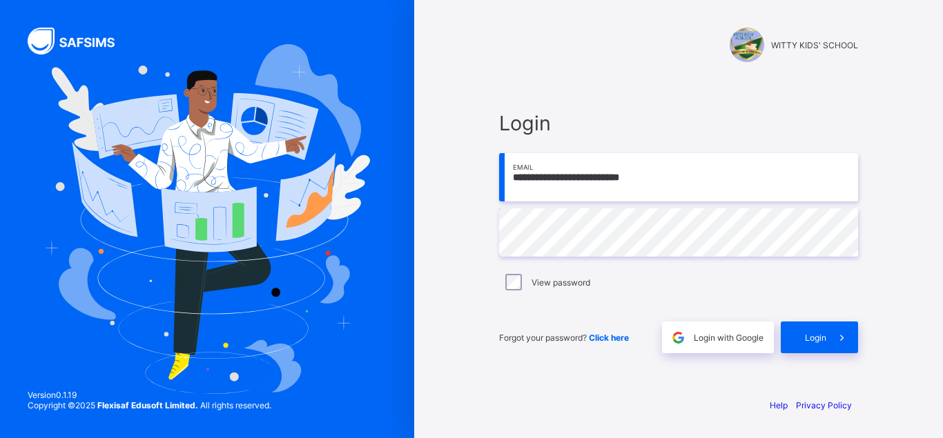 This screenshot has height=438, width=943. I want to click on a: Click here, so click(609, 338).